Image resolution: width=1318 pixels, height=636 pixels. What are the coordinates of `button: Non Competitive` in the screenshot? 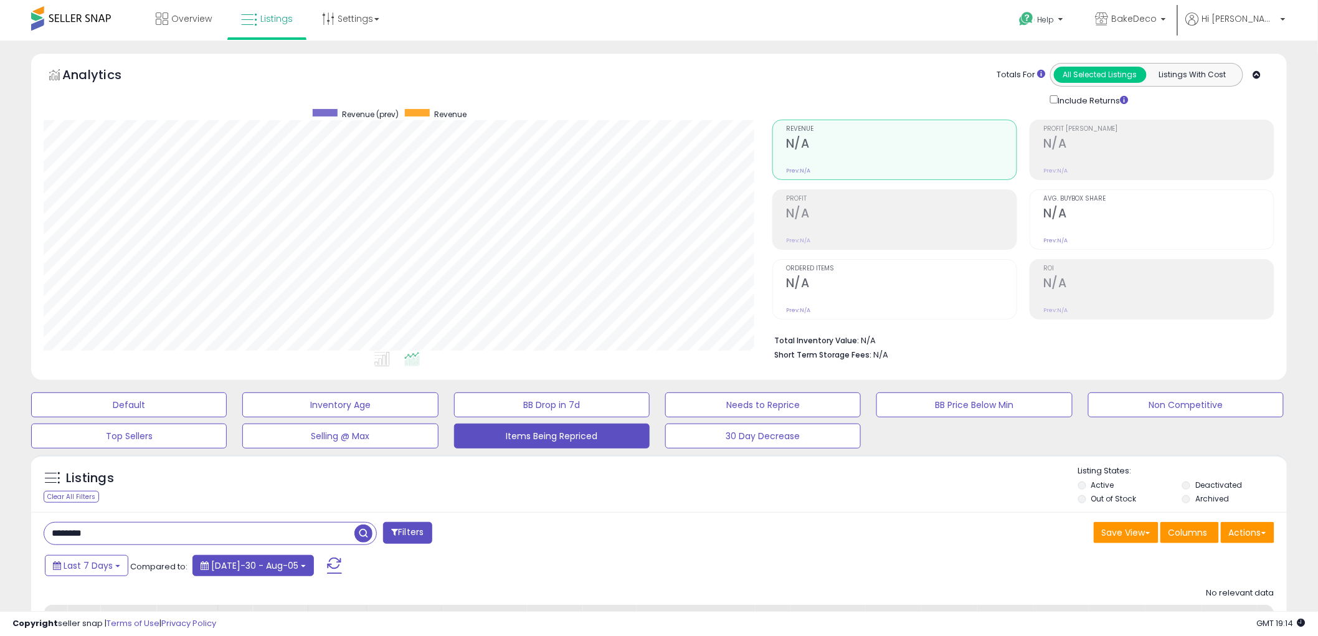 It's located at (1186, 405).